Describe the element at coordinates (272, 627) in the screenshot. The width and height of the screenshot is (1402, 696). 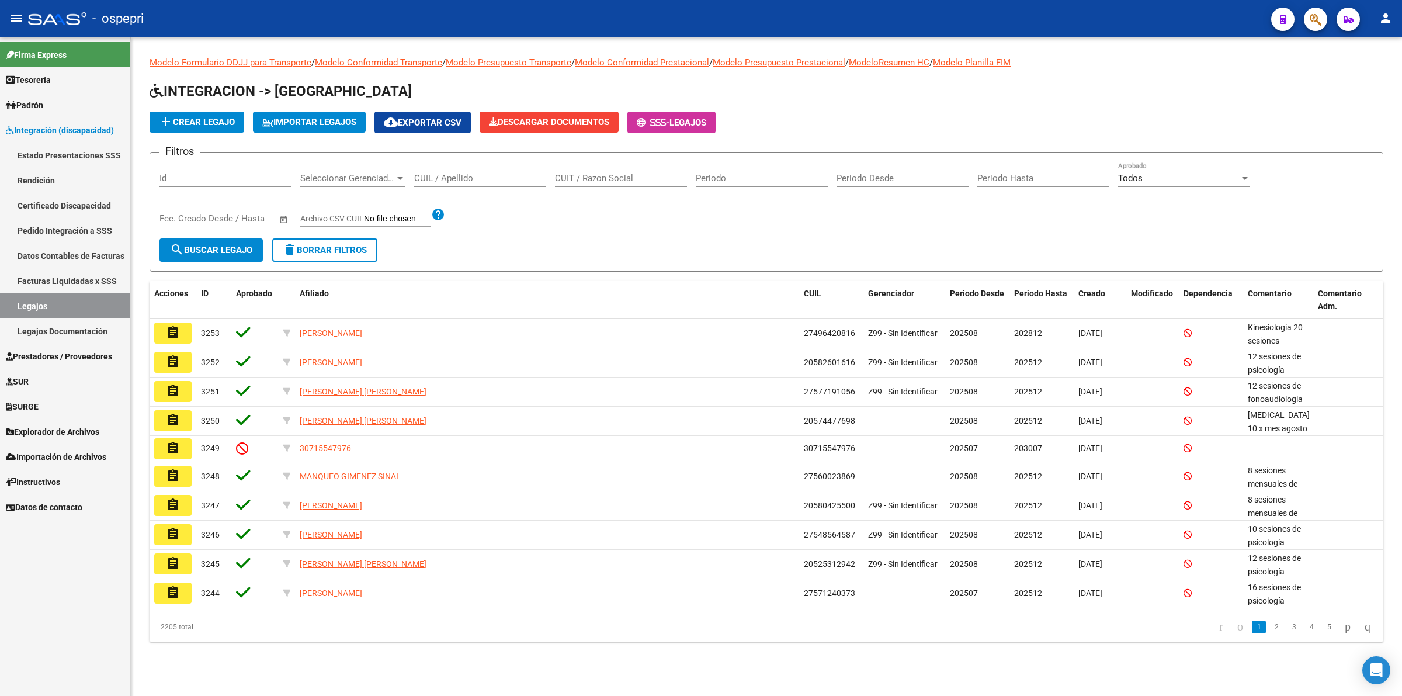
I see `div: 2205 total` at that location.